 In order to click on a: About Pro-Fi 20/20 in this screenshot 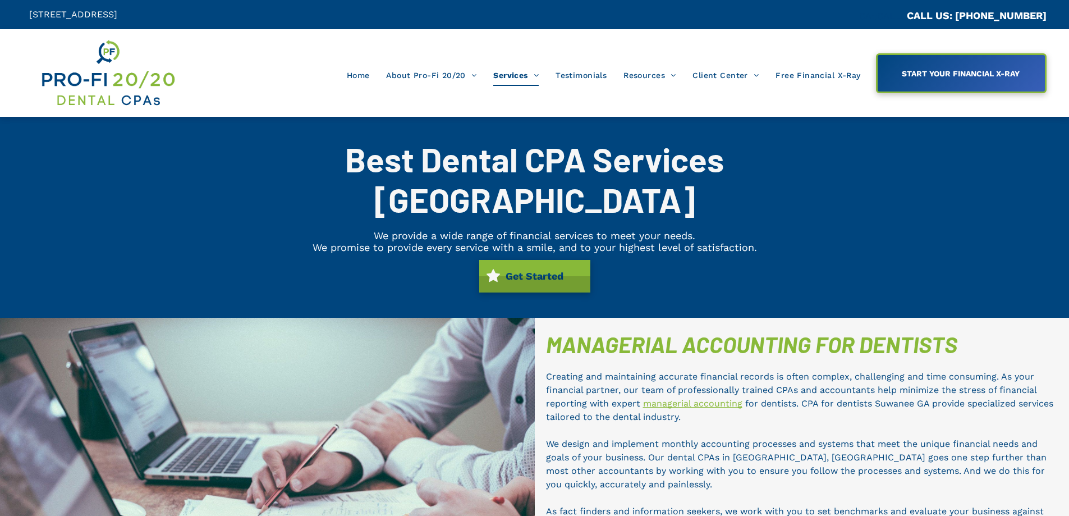, I will do `click(431, 75)`.